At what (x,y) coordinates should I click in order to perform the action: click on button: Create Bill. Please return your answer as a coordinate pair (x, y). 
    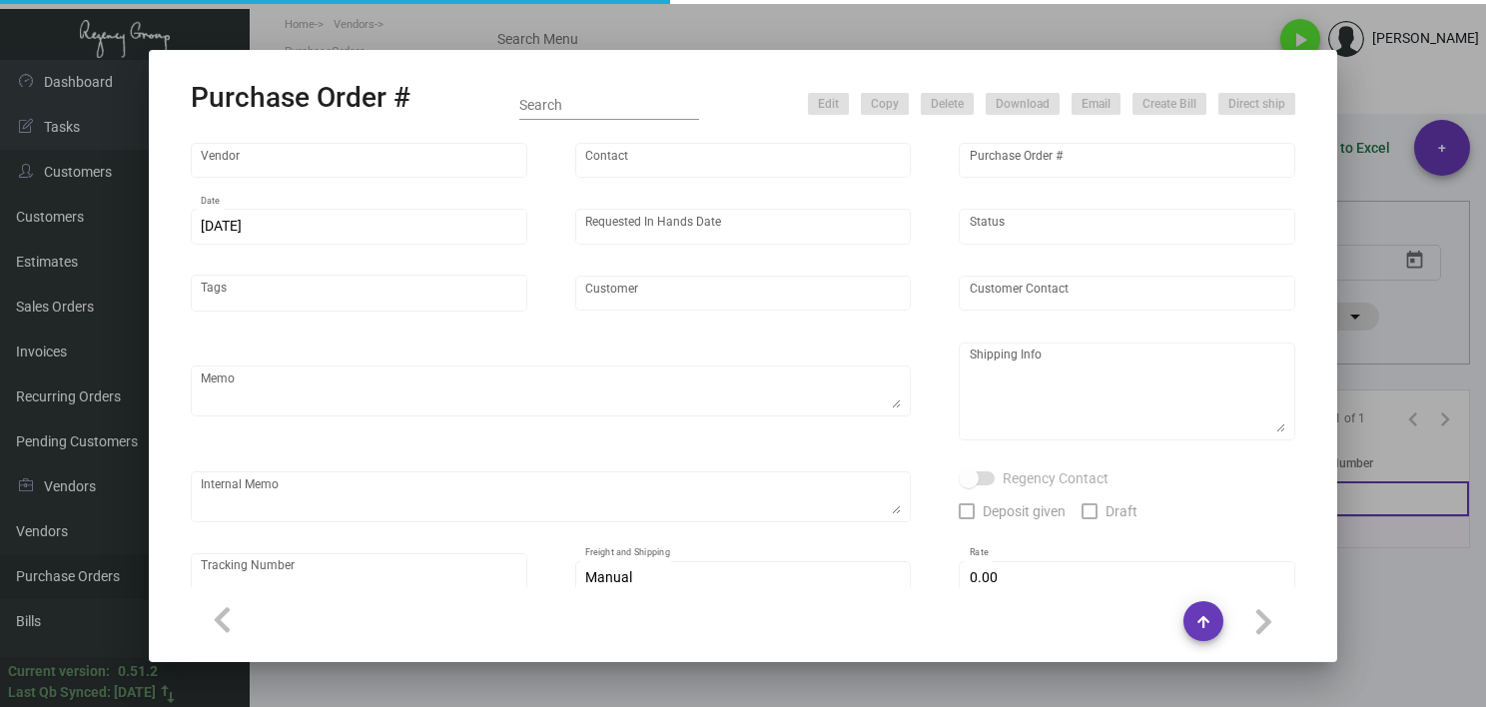
    Looking at the image, I should click on (1169, 104).